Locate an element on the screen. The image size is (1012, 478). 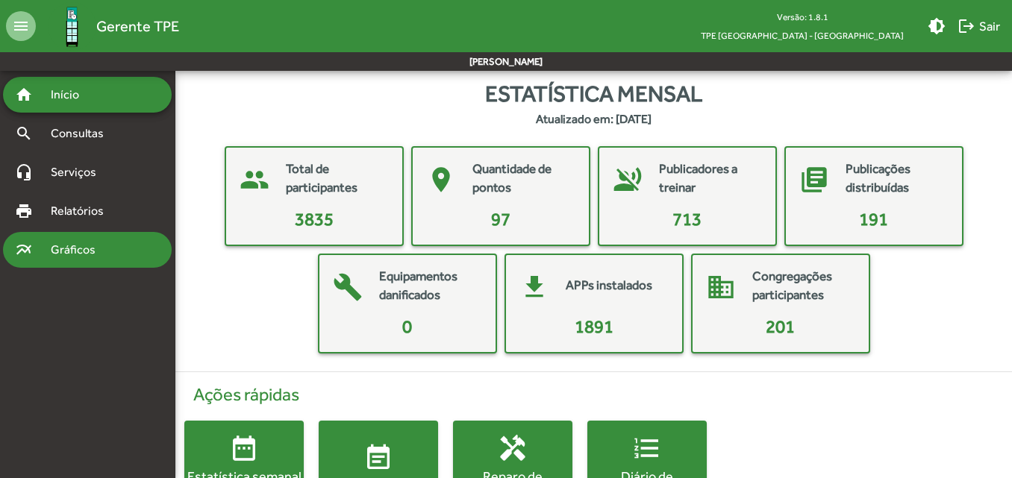
mat-card-title: Publicadores a treinar is located at coordinates (709, 178).